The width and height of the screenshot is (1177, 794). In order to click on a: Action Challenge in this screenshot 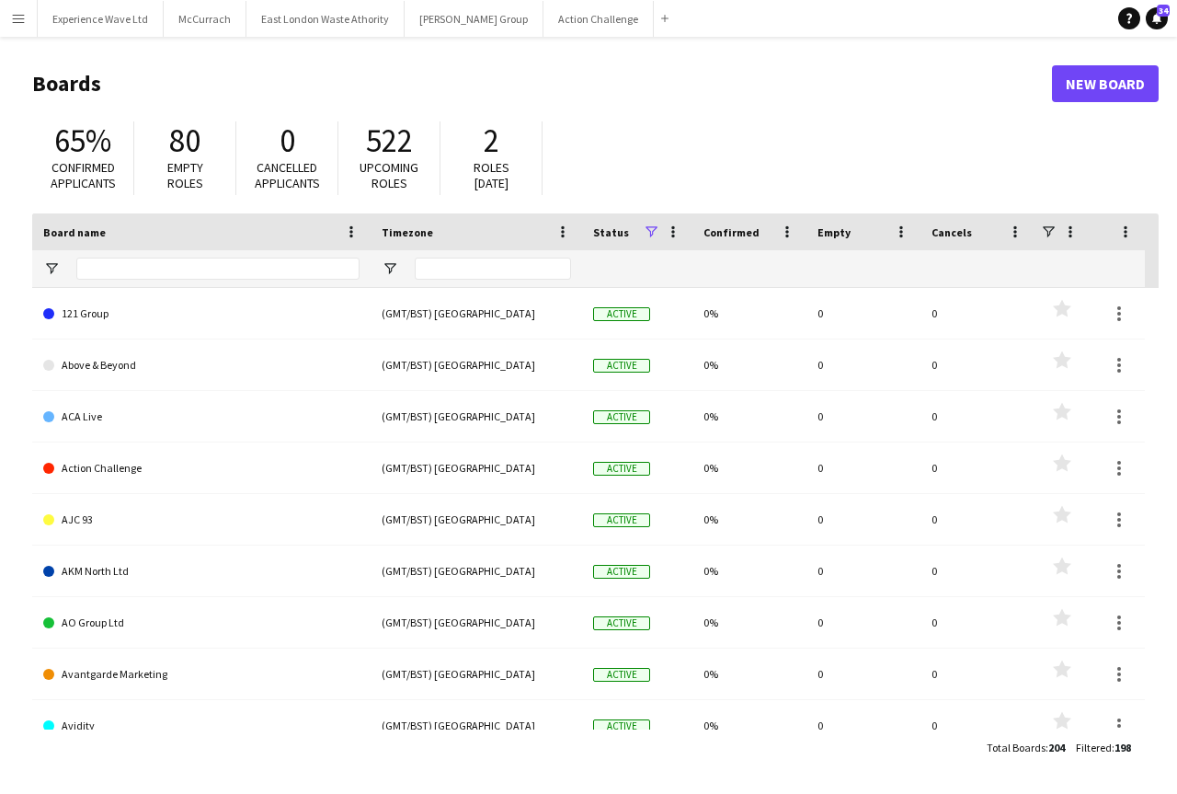, I will do `click(201, 468)`.